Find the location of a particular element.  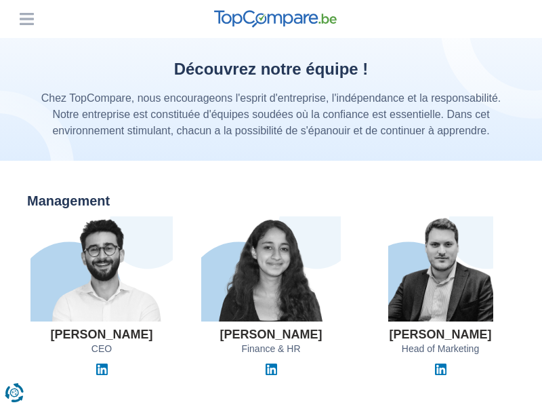

img: Linkedin Guillaume Georges is located at coordinates (441, 369).